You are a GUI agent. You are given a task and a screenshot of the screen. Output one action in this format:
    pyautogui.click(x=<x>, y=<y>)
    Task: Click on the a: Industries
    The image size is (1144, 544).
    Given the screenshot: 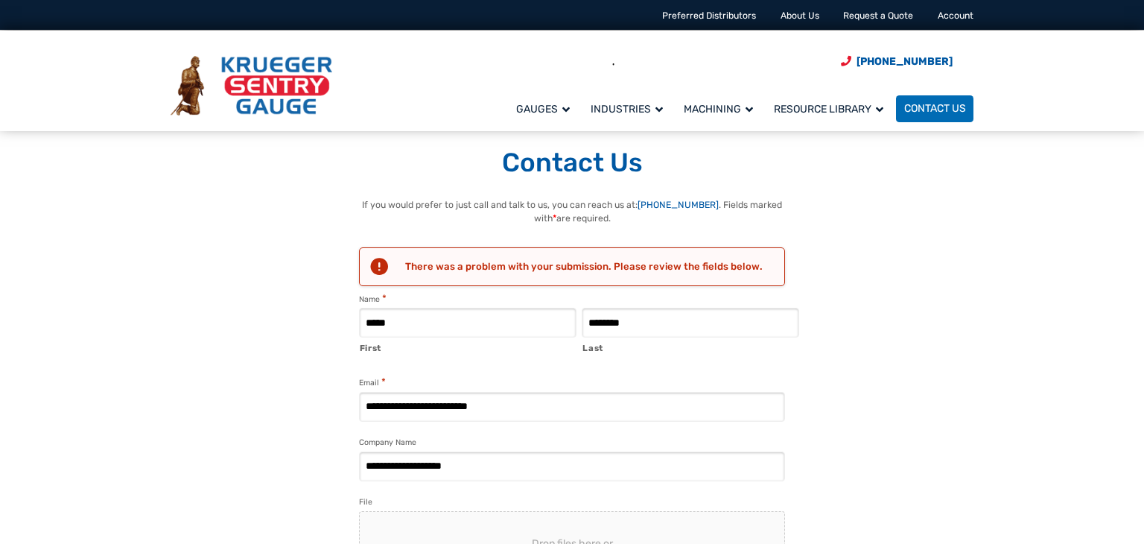 What is the action you would take?
    pyautogui.click(x=629, y=108)
    